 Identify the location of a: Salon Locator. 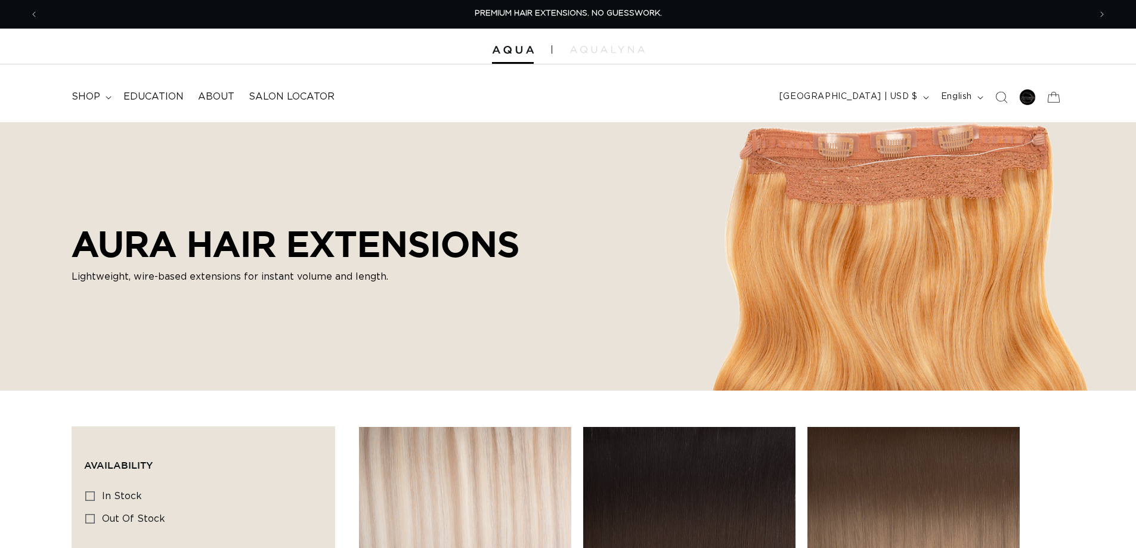
(292, 97).